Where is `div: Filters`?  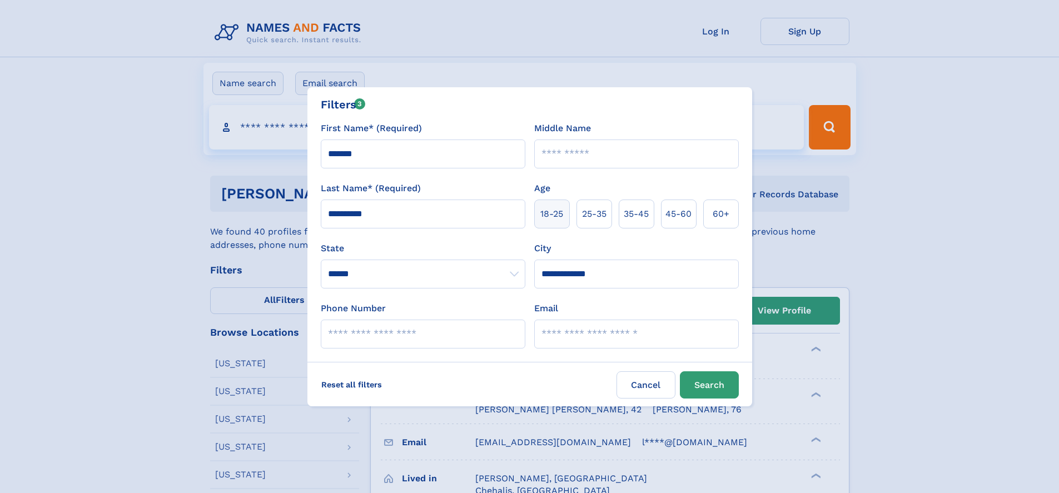 div: Filters is located at coordinates (343, 105).